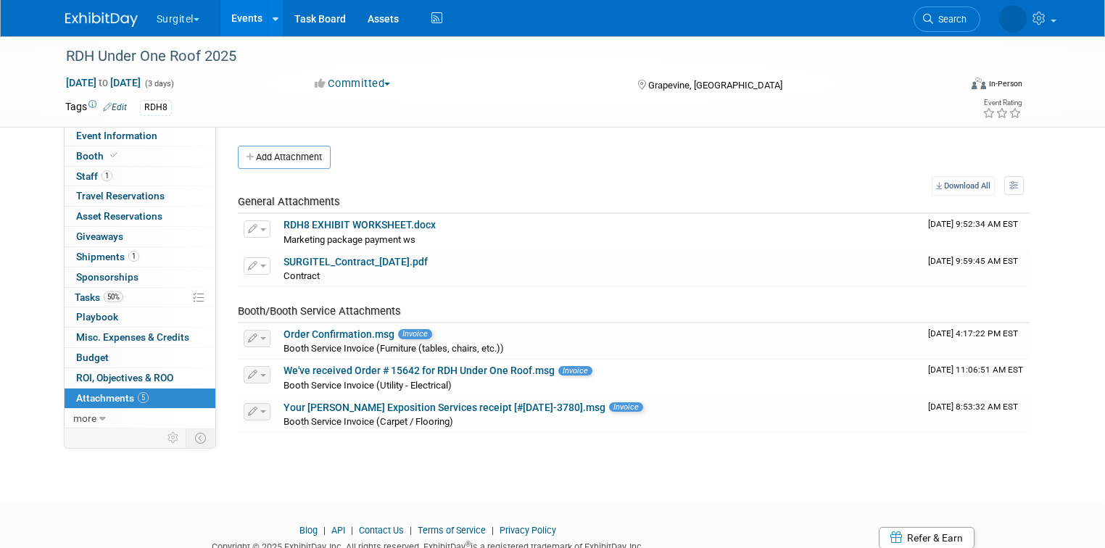 The height and width of the screenshot is (548, 1105). Describe the element at coordinates (140, 216) in the screenshot. I see `a: Asset Reservations` at that location.